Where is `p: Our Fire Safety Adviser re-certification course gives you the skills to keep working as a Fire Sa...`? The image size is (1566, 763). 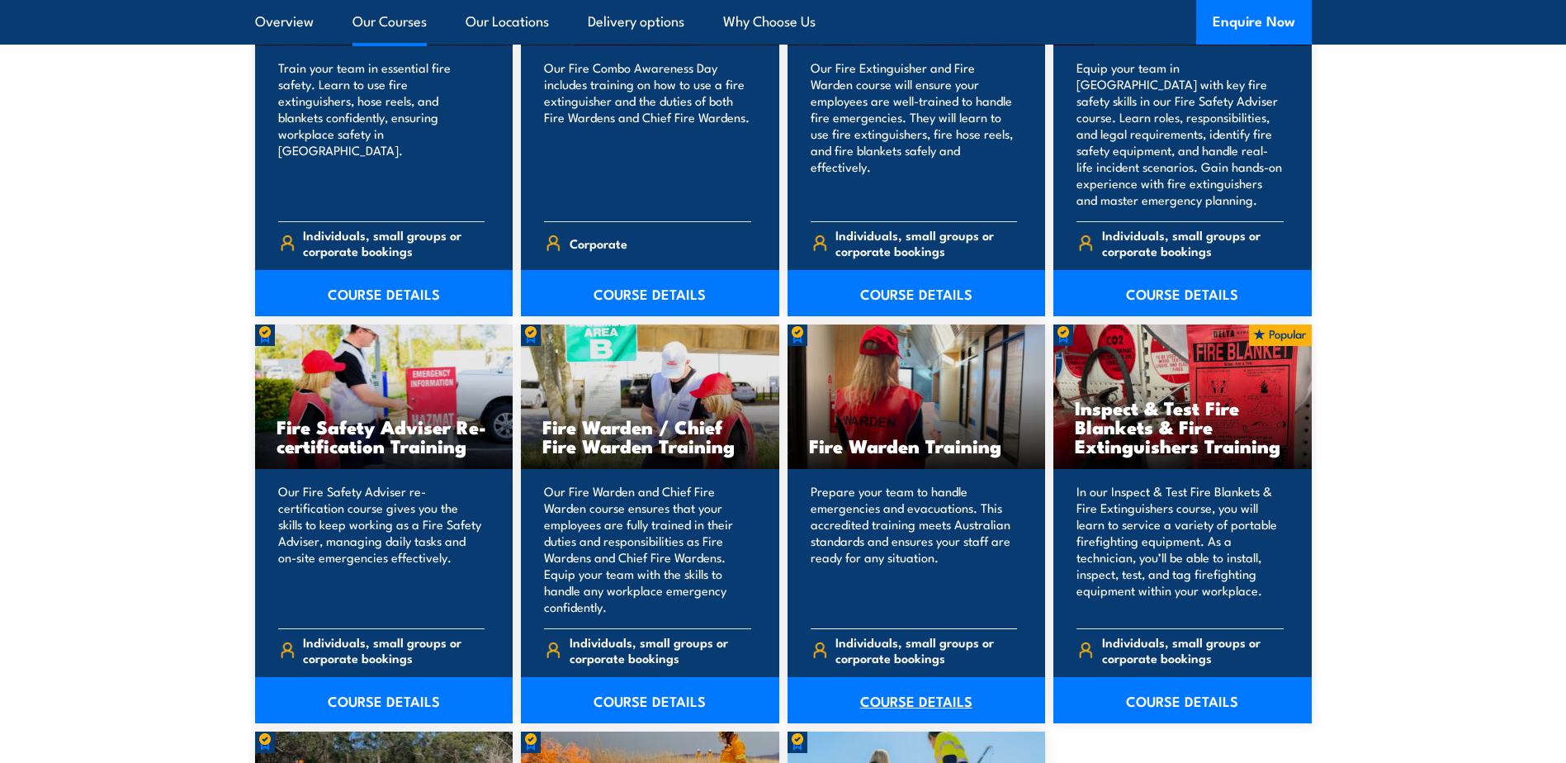 p: Our Fire Safety Adviser re-certification course gives you the skills to keep working as a Fire Sa... is located at coordinates (381, 549).